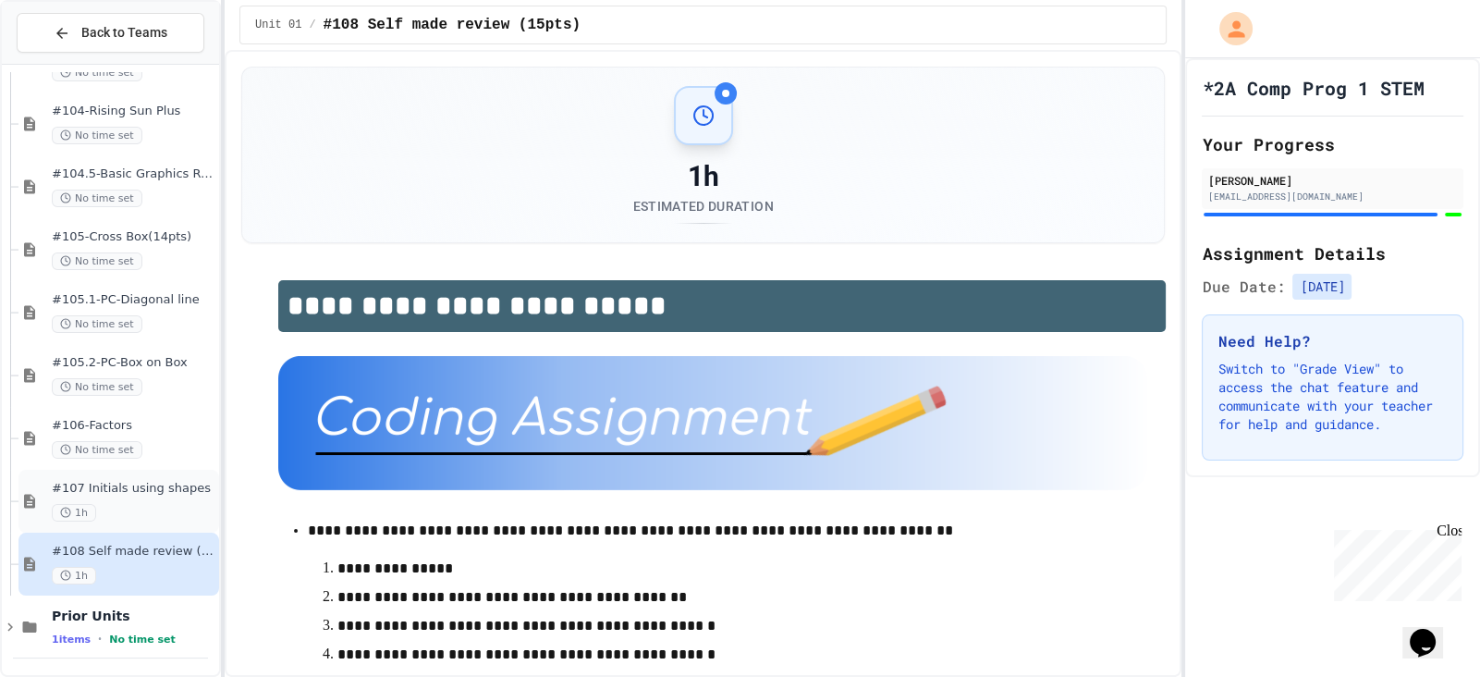 The image size is (1480, 677). Describe the element at coordinates (133, 425) in the screenshot. I see `span: #106-Factors` at that location.